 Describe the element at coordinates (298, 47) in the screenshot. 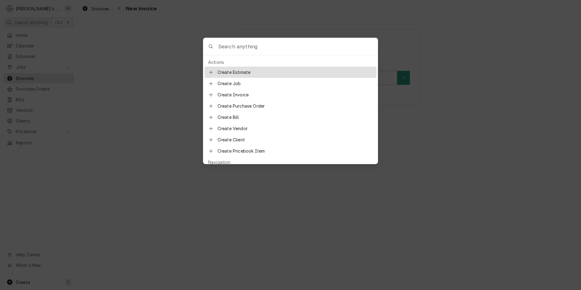

I see `input: Search anything` at that location.